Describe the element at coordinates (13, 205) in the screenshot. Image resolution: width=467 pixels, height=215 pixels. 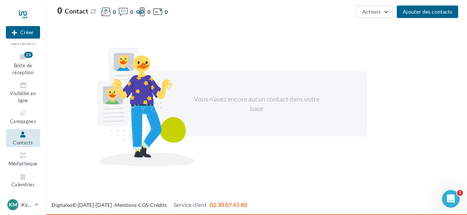
I see `span: KM` at that location.